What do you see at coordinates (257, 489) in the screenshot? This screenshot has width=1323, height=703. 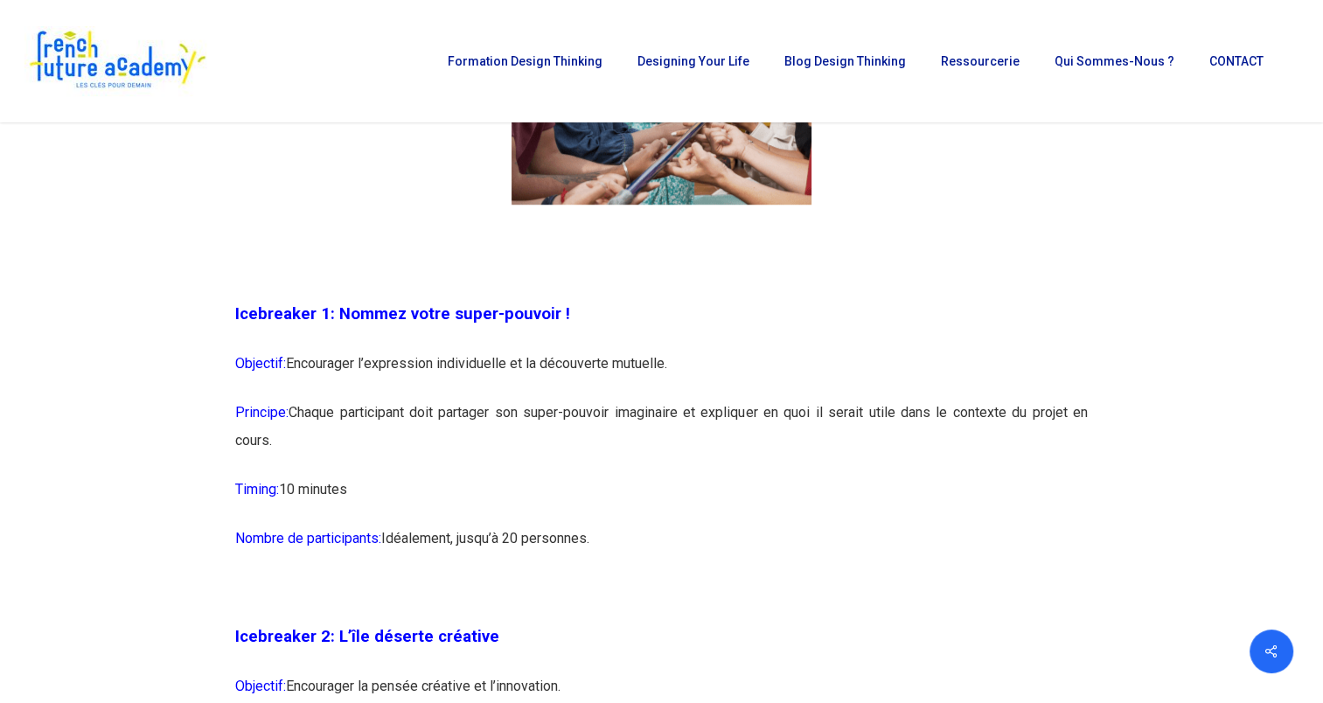 I see `span: Timing:` at bounding box center [257, 489].